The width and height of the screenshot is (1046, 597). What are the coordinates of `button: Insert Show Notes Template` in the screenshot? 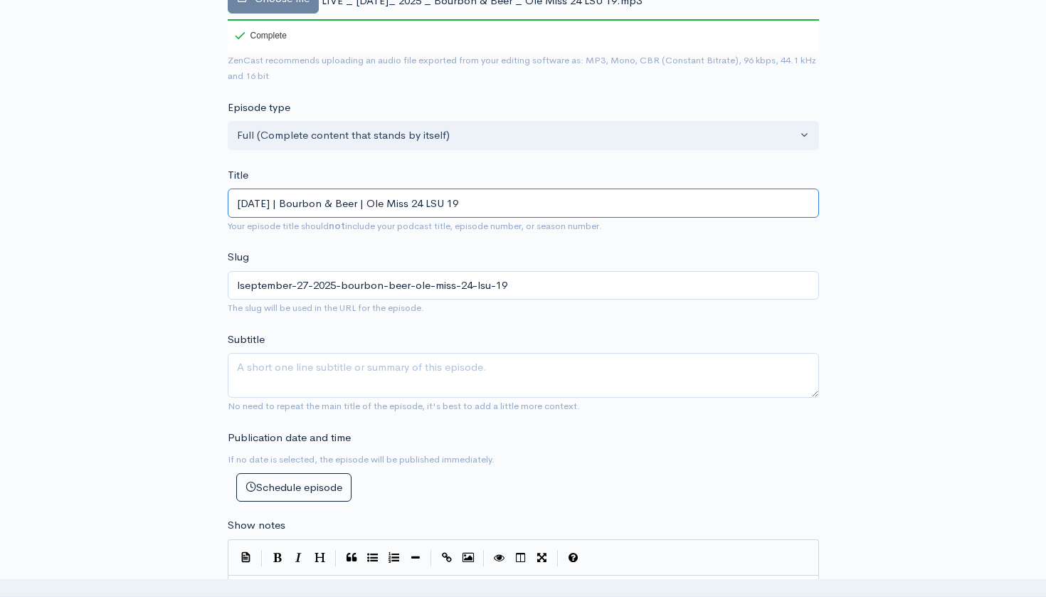 It's located at (246, 557).